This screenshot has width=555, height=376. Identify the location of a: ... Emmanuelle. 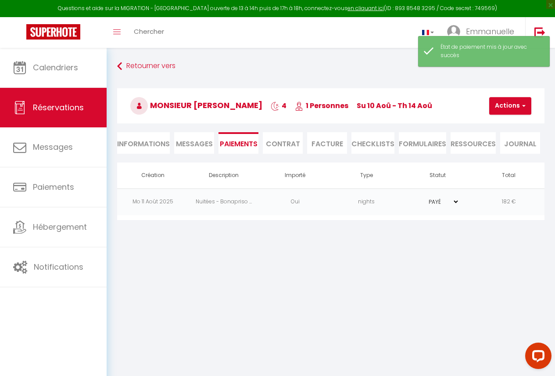
(483, 32).